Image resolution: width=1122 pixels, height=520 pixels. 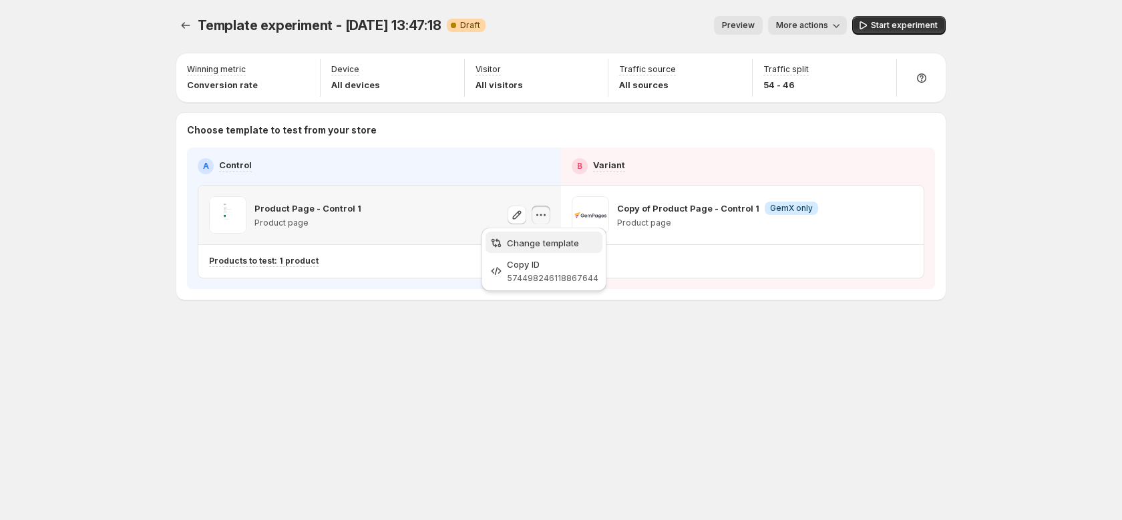 I want to click on button: Change template, so click(x=544, y=242).